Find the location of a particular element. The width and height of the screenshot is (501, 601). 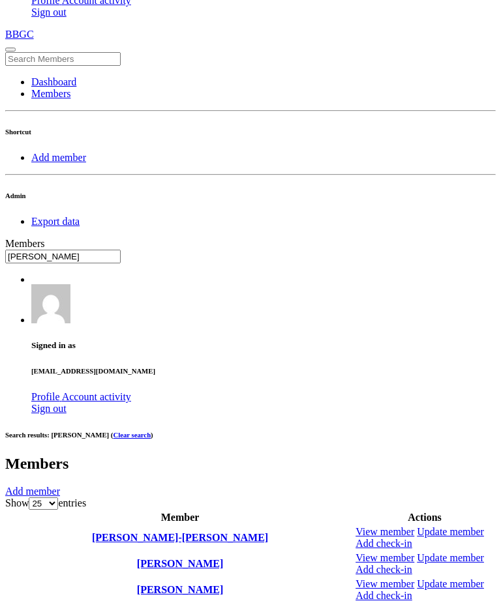

h6: Admin is located at coordinates (250, 196).